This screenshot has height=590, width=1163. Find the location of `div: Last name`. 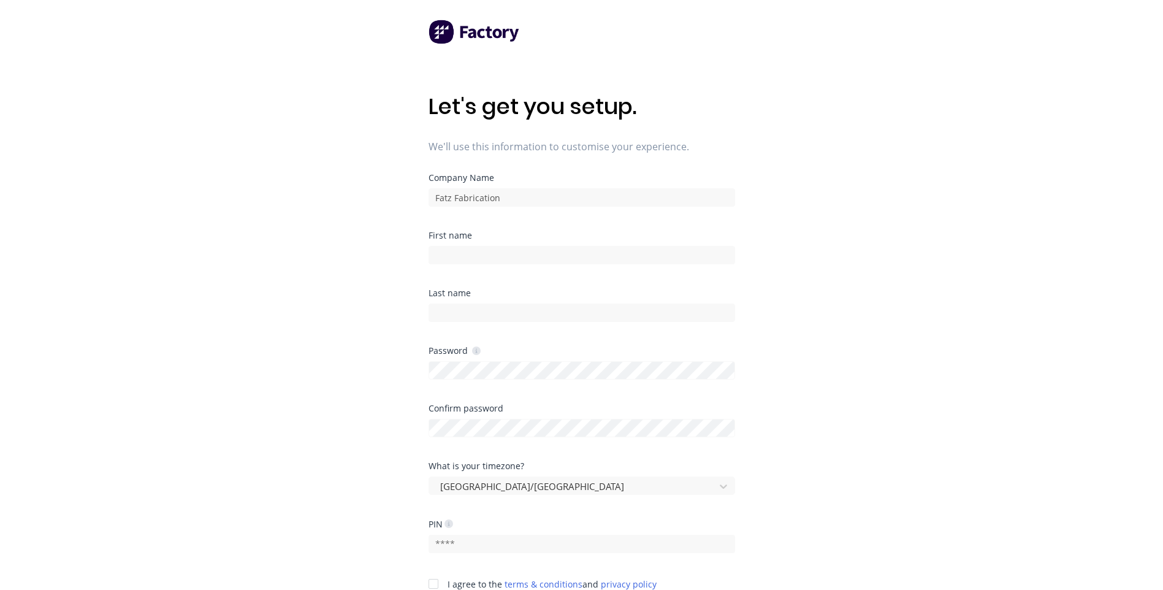

div: Last name is located at coordinates (582, 293).